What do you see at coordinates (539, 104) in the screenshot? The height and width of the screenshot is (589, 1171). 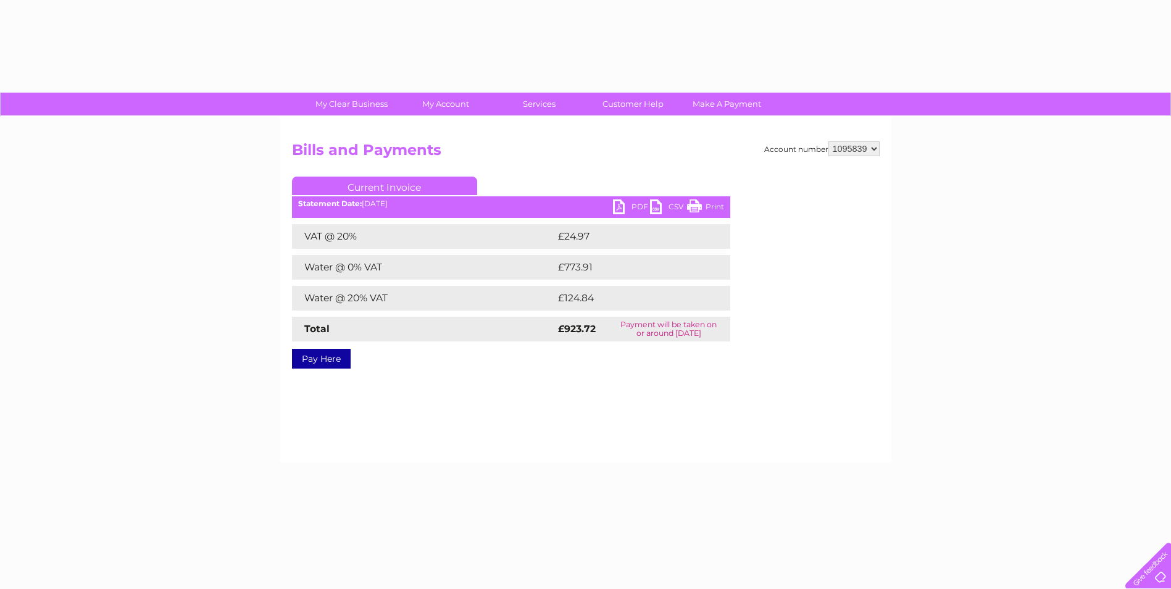 I see `a: Services` at bounding box center [539, 104].